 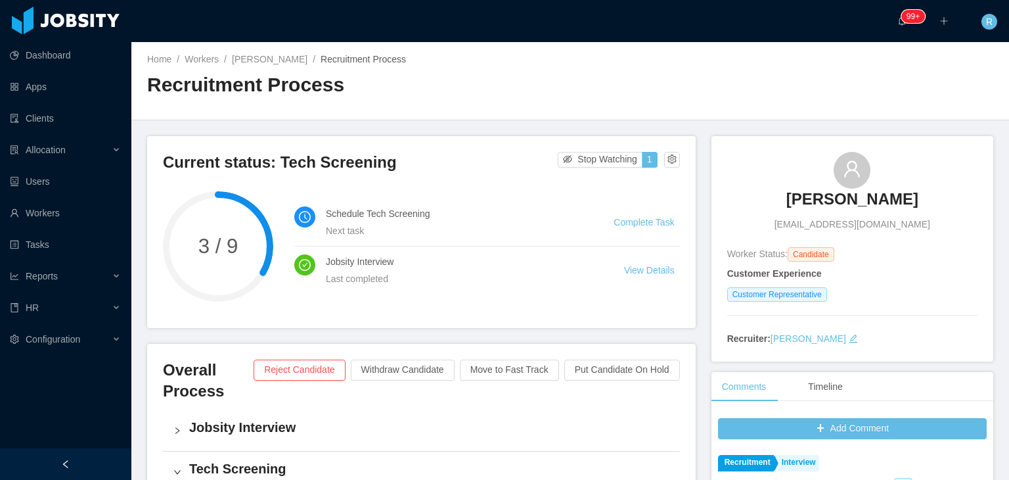 I want to click on span: Reports, so click(x=41, y=276).